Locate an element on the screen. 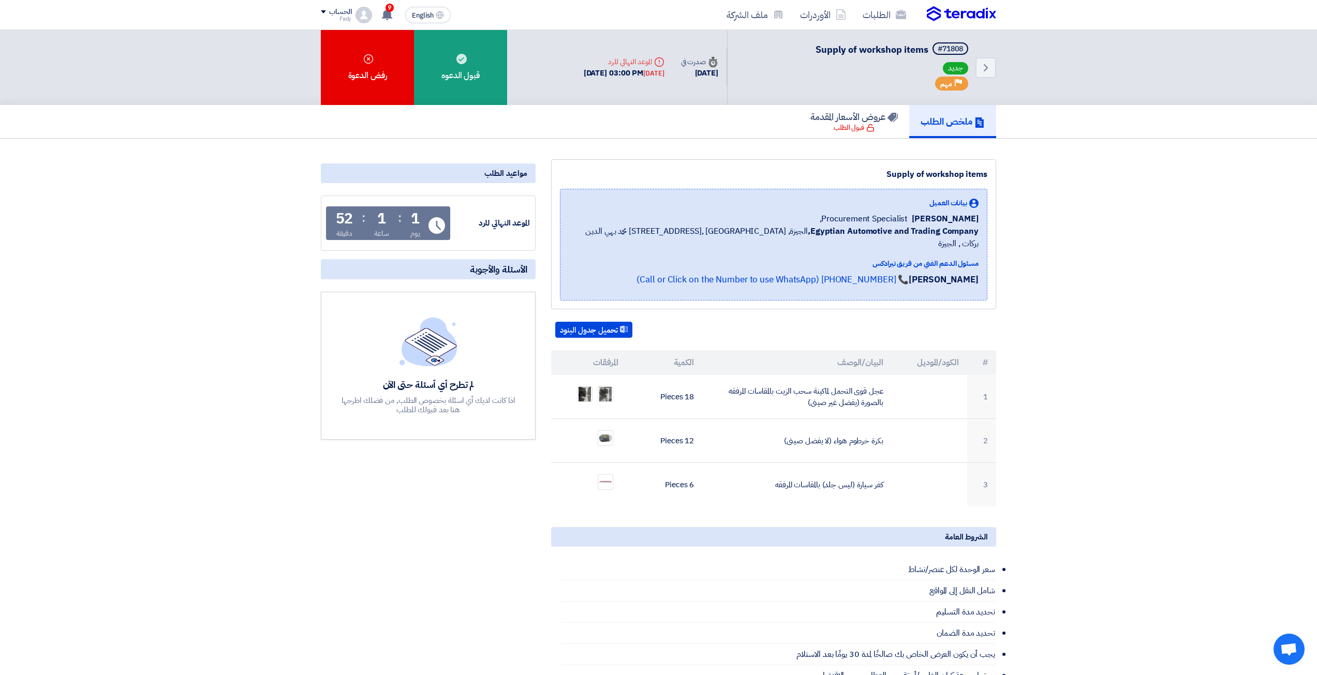 This screenshot has height=675, width=1317. div: اذا كانت لديك أي اسئلة بخصوص الطلب, من فضلك اطرحها هنا بعد قبولك للطلب is located at coordinates (428, 405).